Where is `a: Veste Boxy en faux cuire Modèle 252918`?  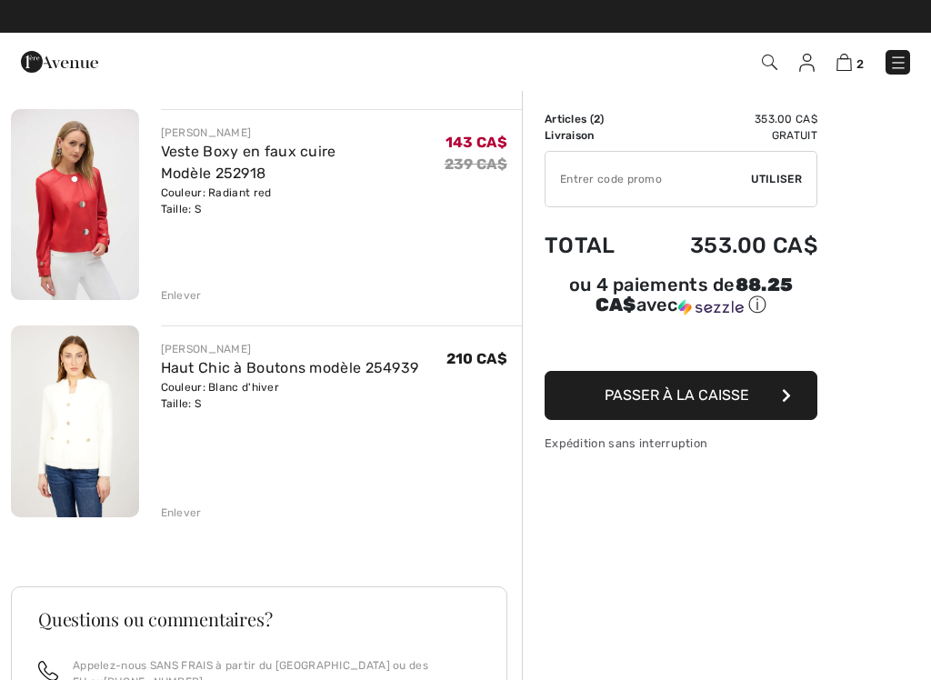 a: Veste Boxy en faux cuire Modèle 252918 is located at coordinates (248, 162).